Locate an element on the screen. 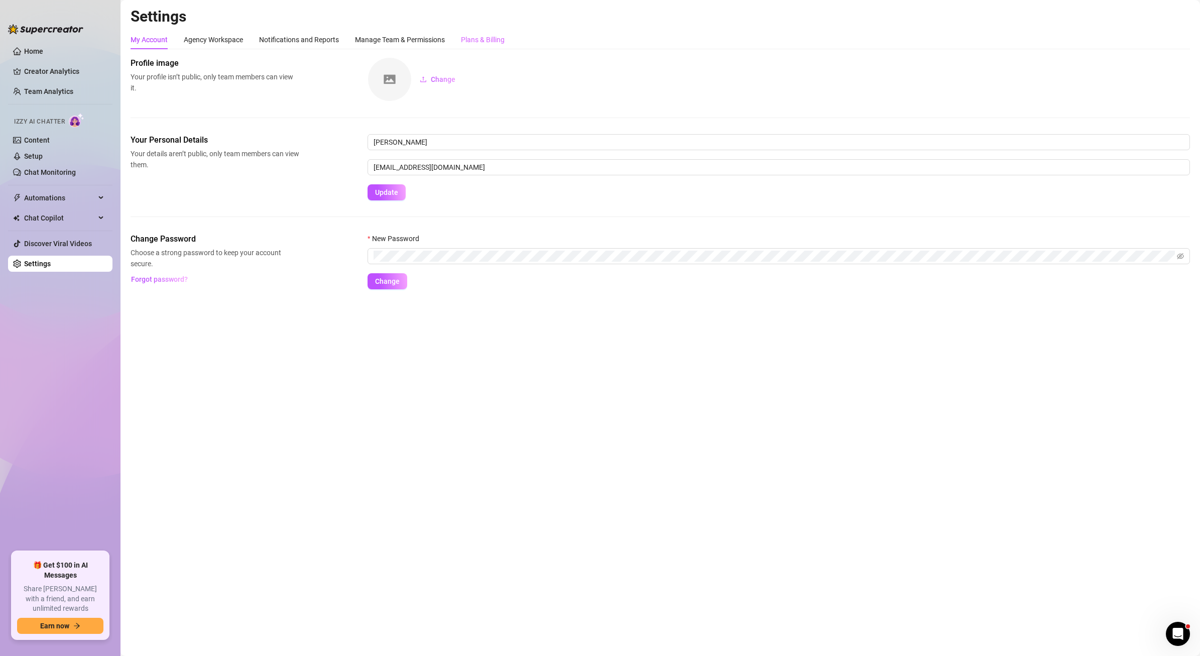 The width and height of the screenshot is (1200, 656). div: My Account is located at coordinates (149, 40).